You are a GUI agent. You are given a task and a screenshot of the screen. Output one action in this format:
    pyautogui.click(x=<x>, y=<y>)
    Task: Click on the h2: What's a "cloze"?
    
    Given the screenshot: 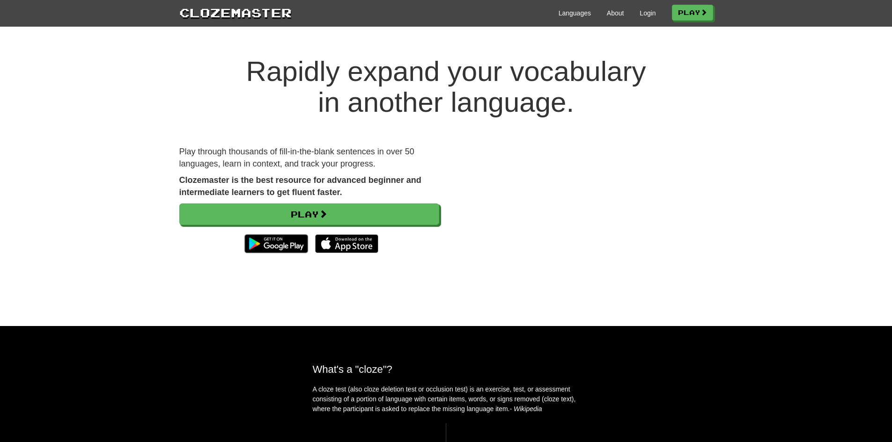 What is the action you would take?
    pyautogui.click(x=446, y=369)
    